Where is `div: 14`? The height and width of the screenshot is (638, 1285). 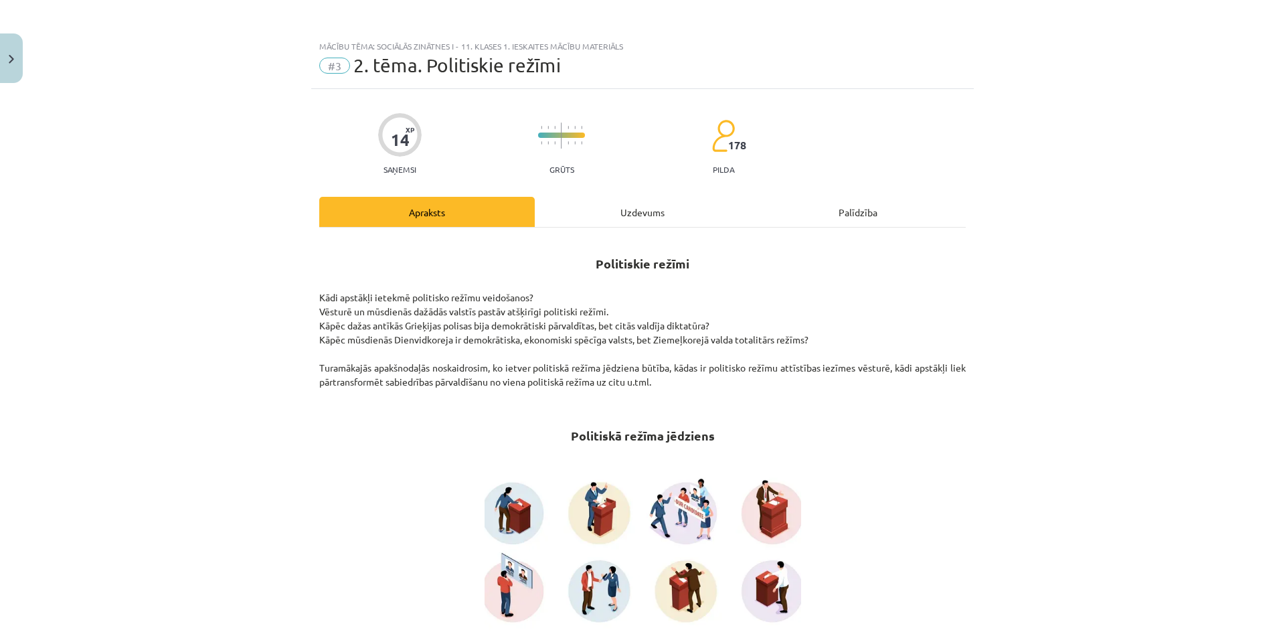
div: 14 is located at coordinates (400, 140).